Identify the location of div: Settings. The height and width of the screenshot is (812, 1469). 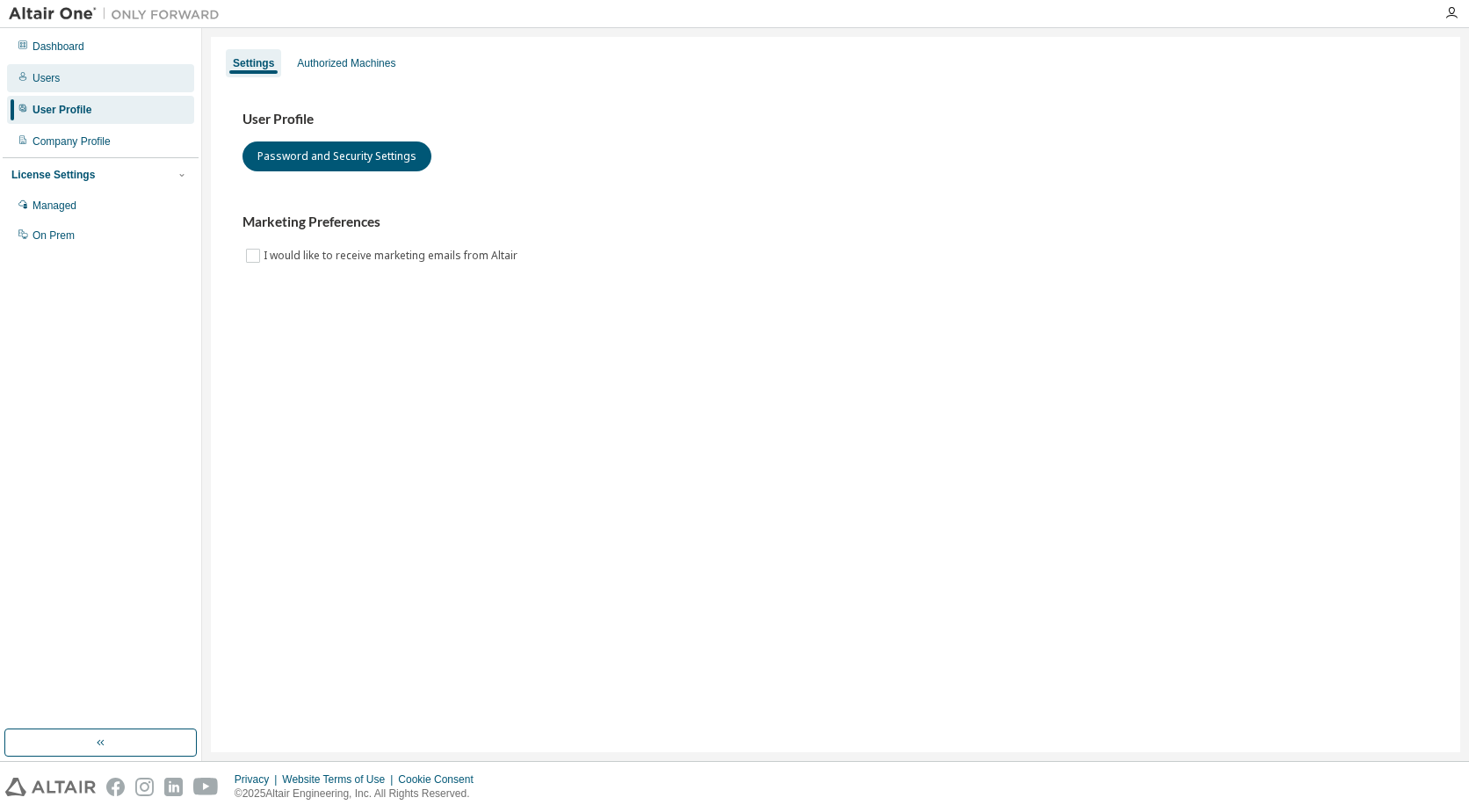
(253, 63).